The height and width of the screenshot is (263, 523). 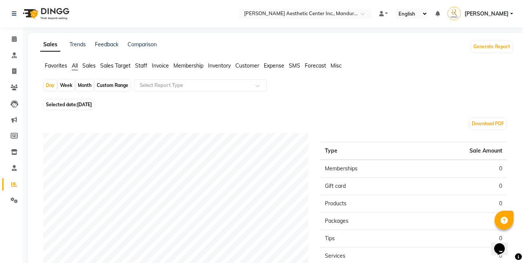 What do you see at coordinates (112, 85) in the screenshot?
I see `div: Custom Range` at bounding box center [112, 85].